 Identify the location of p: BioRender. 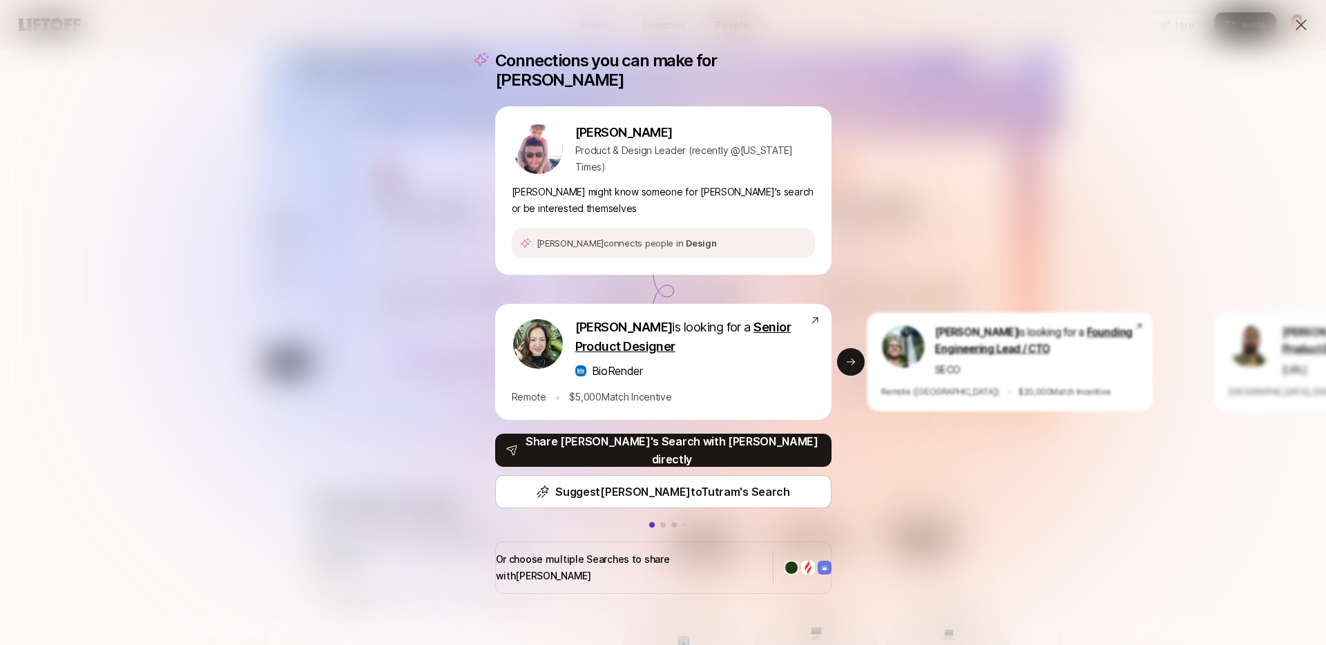
(617, 371).